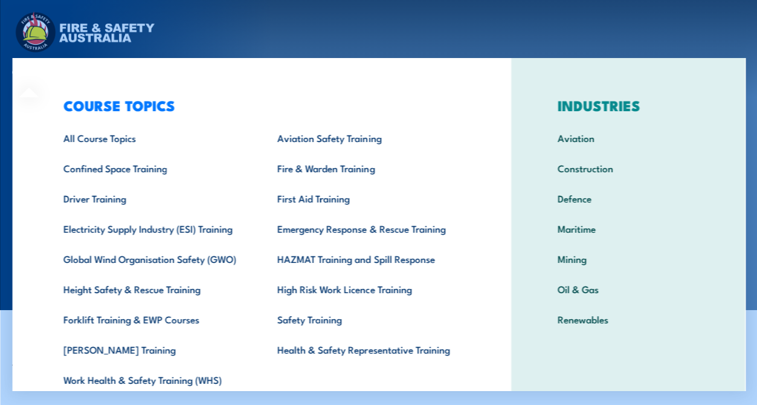  I want to click on a: Electricity Supply Industry (ESI) Training, so click(151, 228).